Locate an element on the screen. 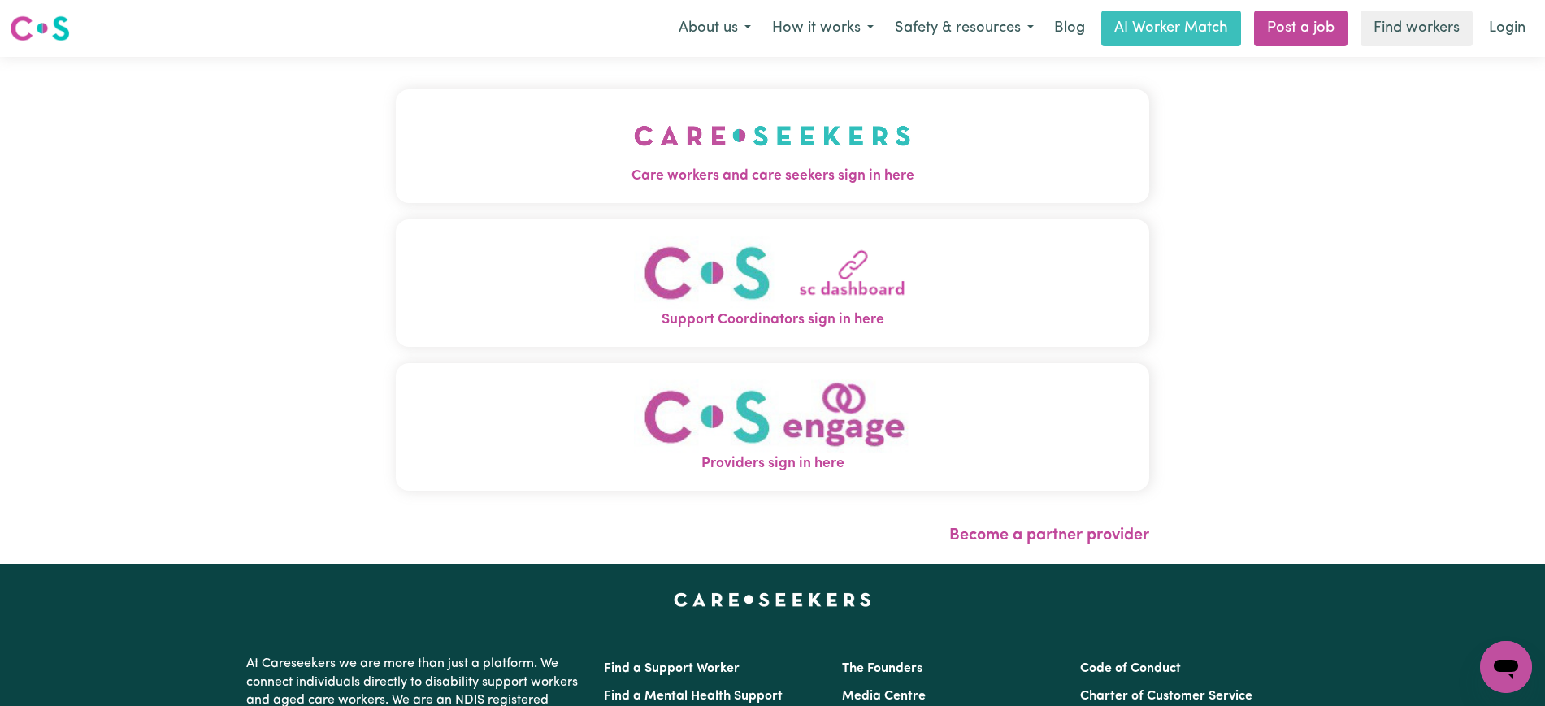 The image size is (1545, 706). a: Careseekers home page is located at coordinates (772, 600).